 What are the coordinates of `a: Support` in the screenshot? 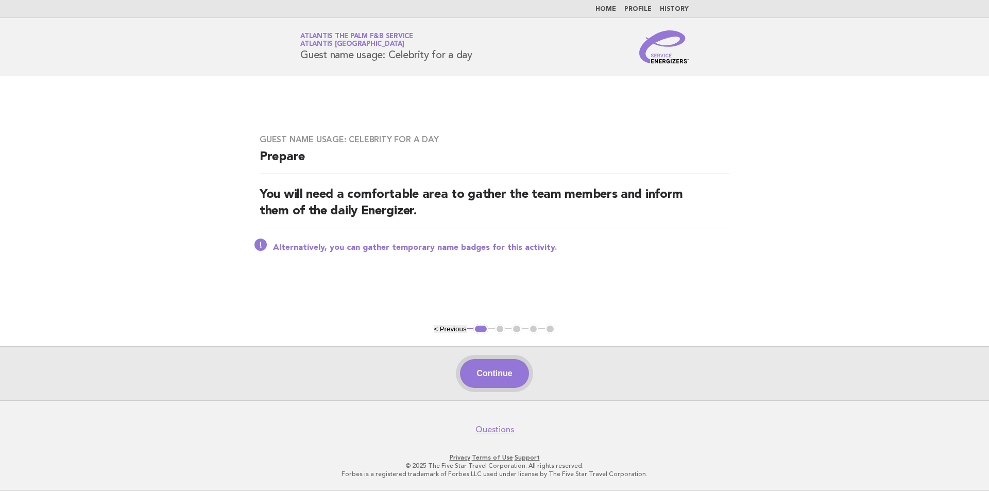 It's located at (527, 458).